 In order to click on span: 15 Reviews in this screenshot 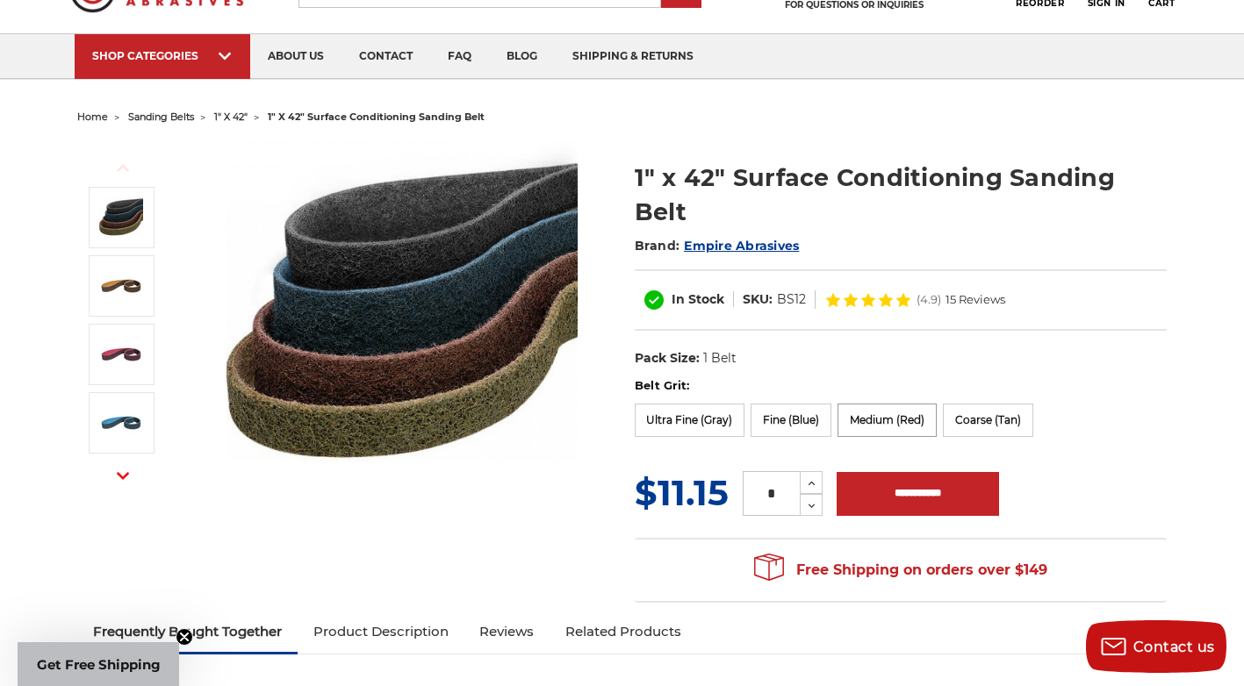, I will do `click(975, 299)`.